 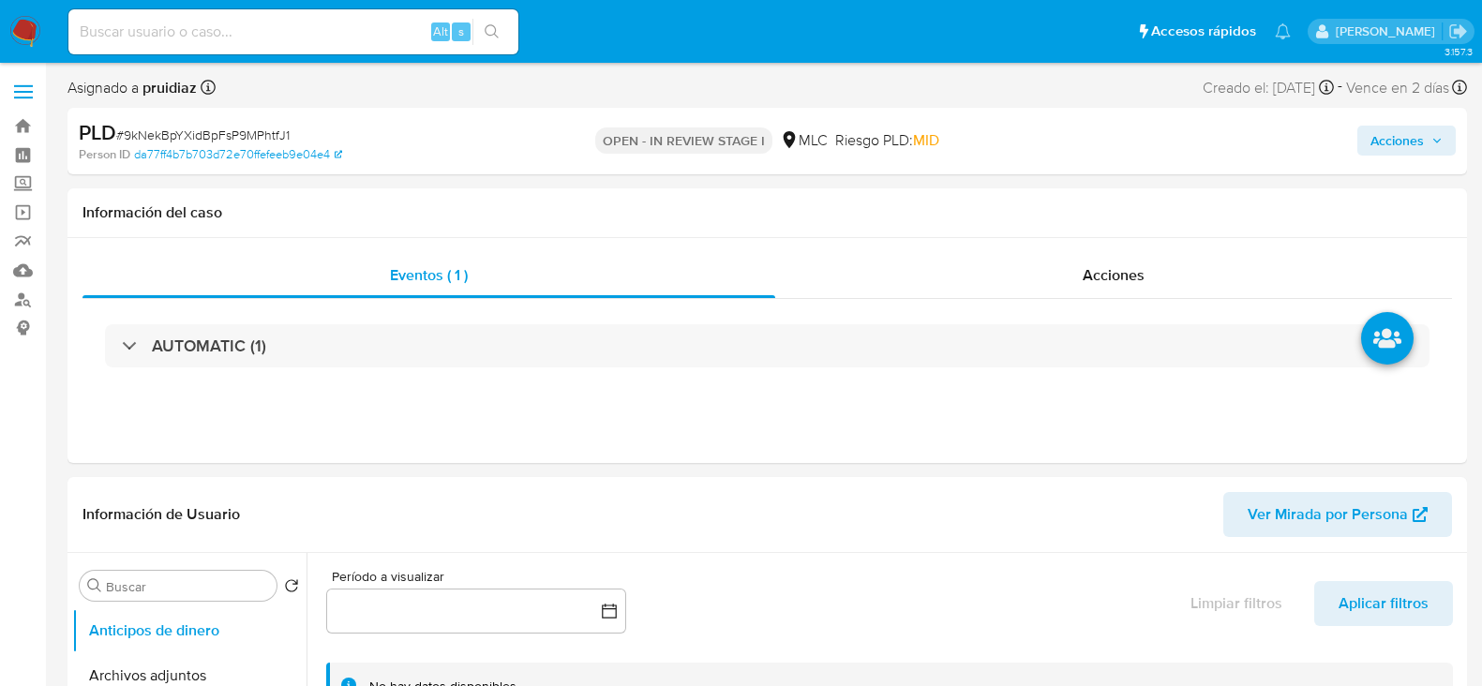 I want to click on button: search-icon, so click(x=491, y=32).